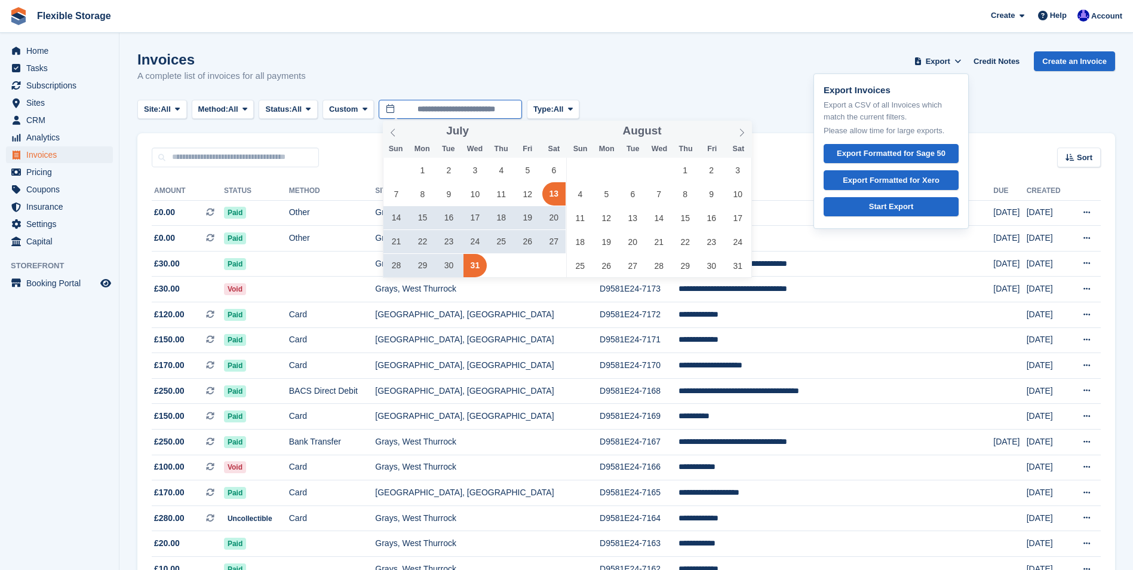  Describe the element at coordinates (167, 263) in the screenshot. I see `span: £30.00` at that location.